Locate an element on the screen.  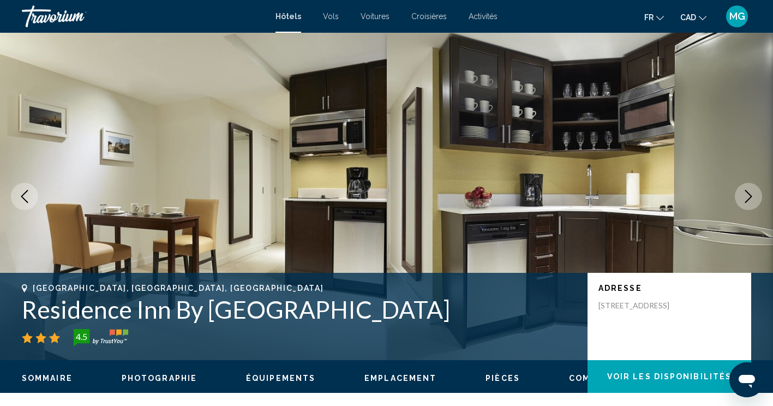
span: CAD is located at coordinates (688, 17).